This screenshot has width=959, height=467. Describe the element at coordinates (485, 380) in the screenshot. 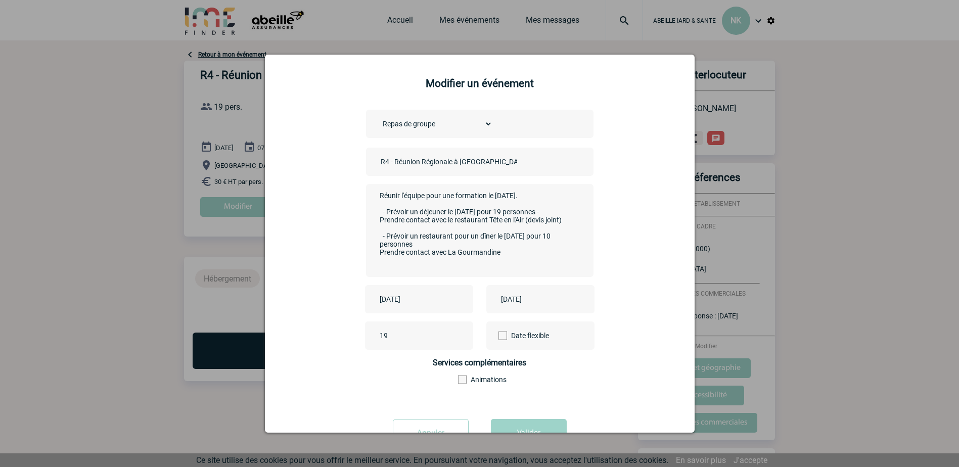

I see `label: Animations` at that location.